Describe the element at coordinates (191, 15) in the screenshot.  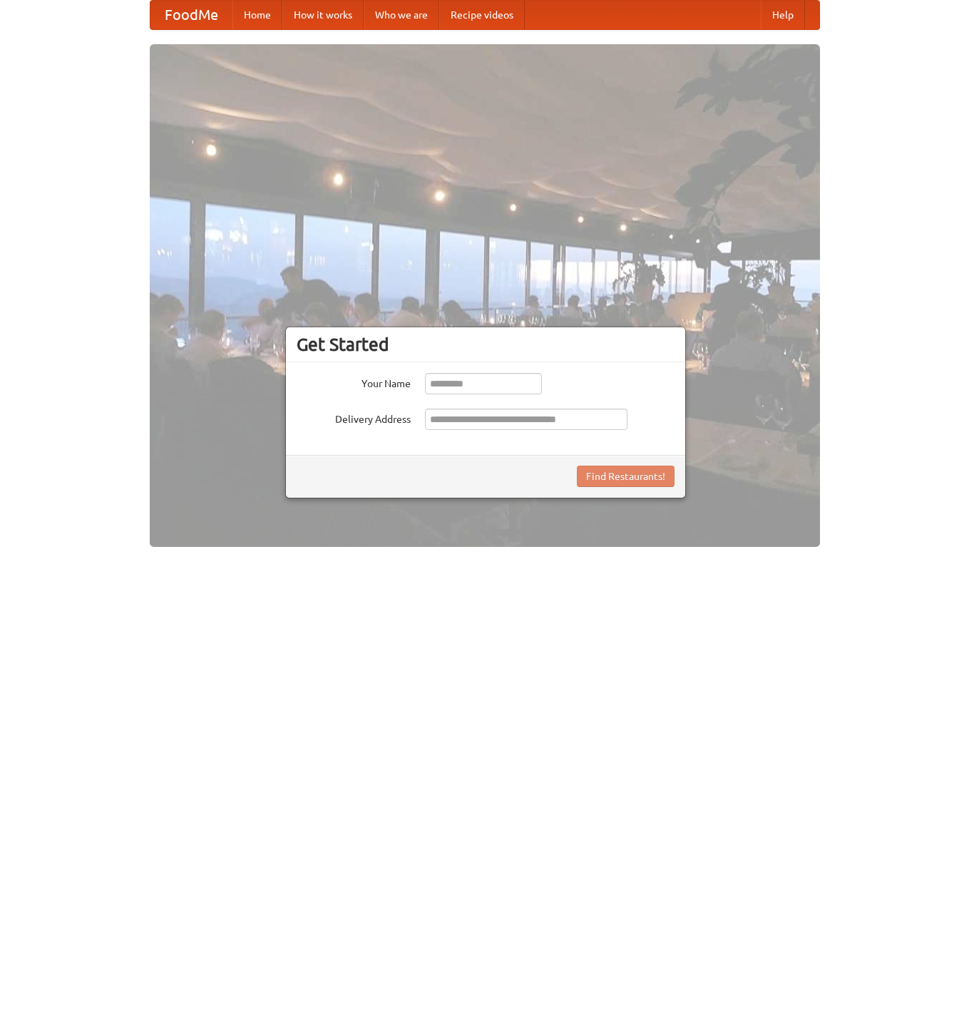
I see `a: FoodMe` at that location.